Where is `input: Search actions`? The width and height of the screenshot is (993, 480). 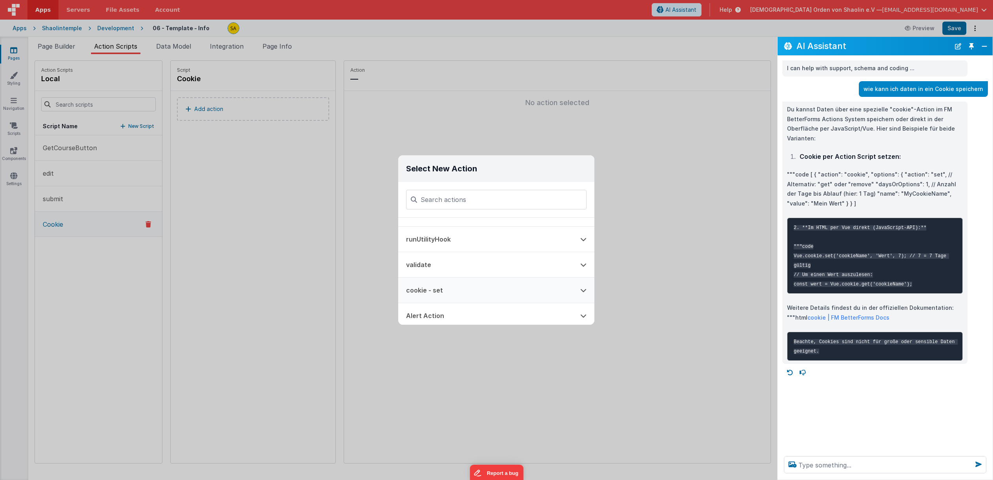
input: Search actions is located at coordinates (496, 200).